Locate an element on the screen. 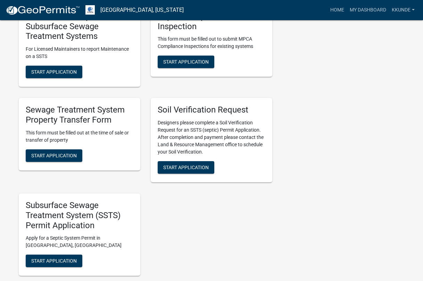 The height and width of the screenshot is (281, 423). p: This form must be filled out at the time of sale or transfer of property is located at coordinates (79, 136).